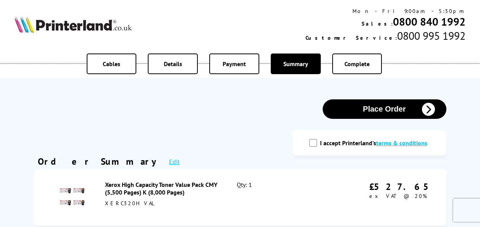  Describe the element at coordinates (385, 109) in the screenshot. I see `button: Place Order` at that location.